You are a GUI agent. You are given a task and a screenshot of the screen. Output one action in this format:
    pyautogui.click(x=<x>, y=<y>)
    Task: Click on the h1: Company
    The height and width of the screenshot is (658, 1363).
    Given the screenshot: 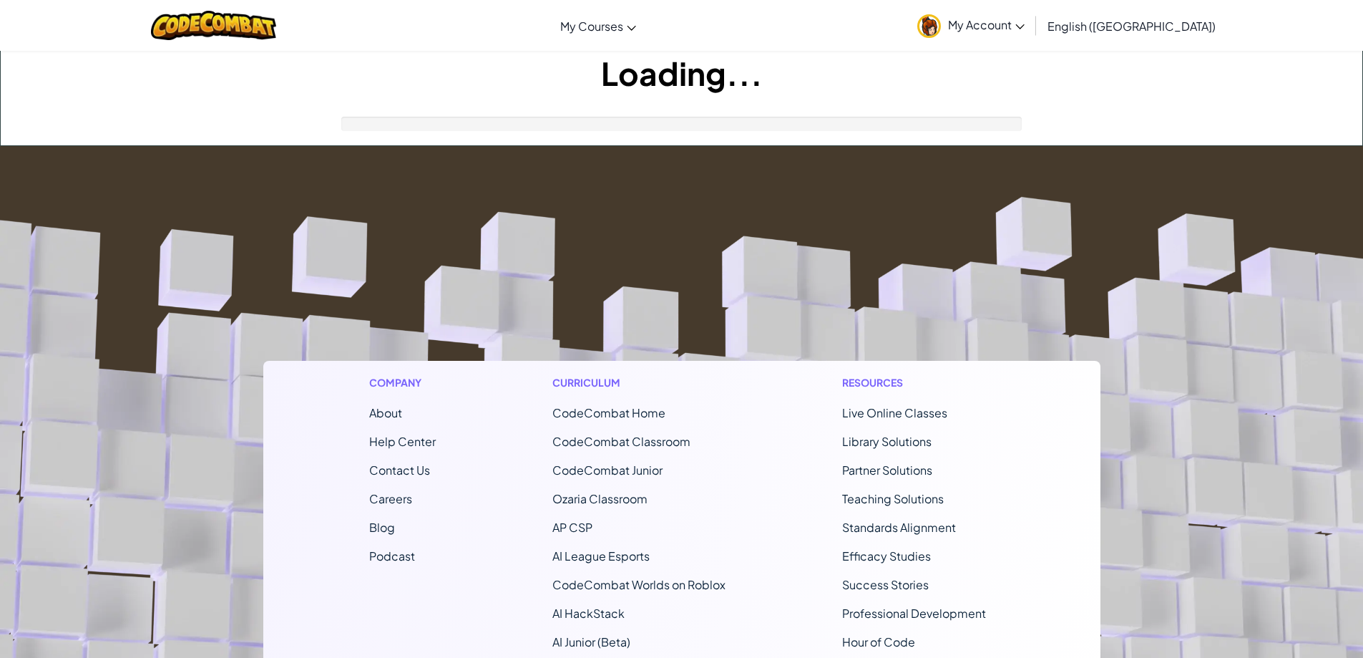 What is the action you would take?
    pyautogui.click(x=402, y=382)
    